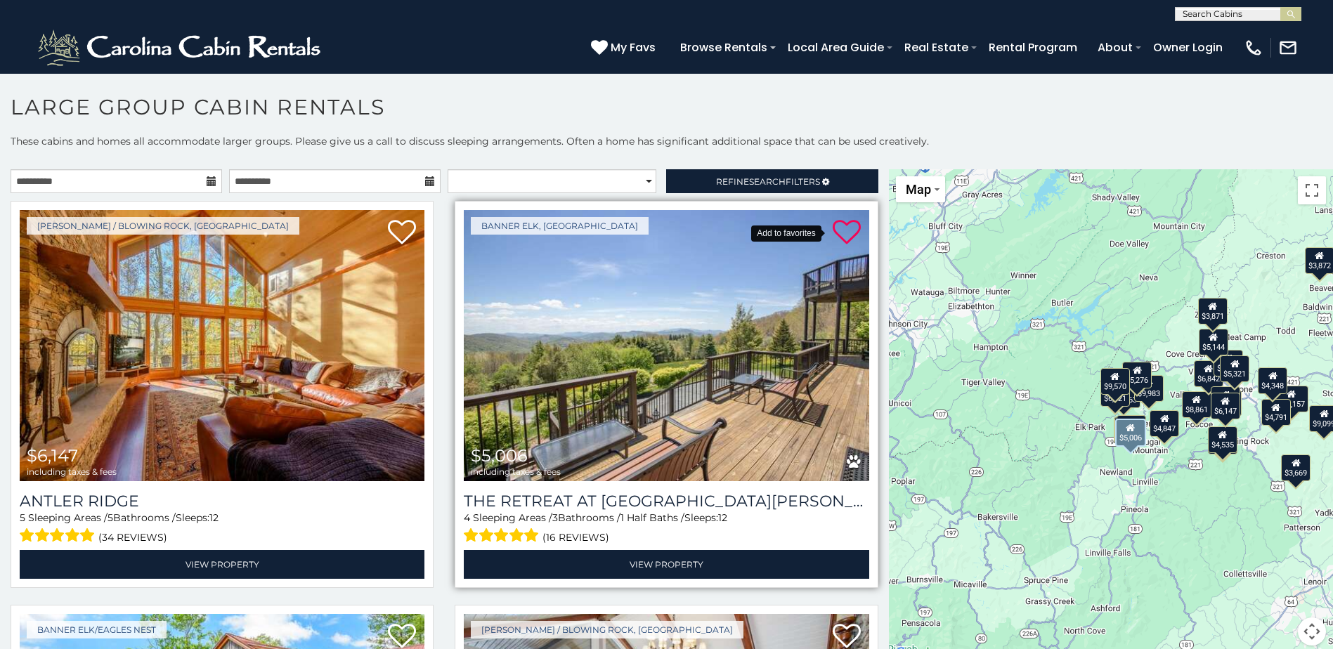 The height and width of the screenshot is (649, 1333). Describe the element at coordinates (625, 48) in the screenshot. I see `a: My Favs` at that location.